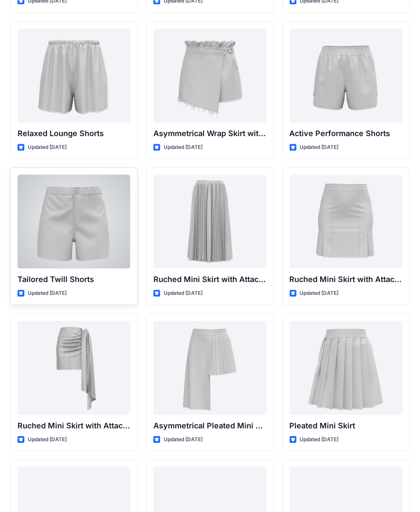 The height and width of the screenshot is (512, 420). I want to click on a: Pleated Mini Skirt, so click(346, 368).